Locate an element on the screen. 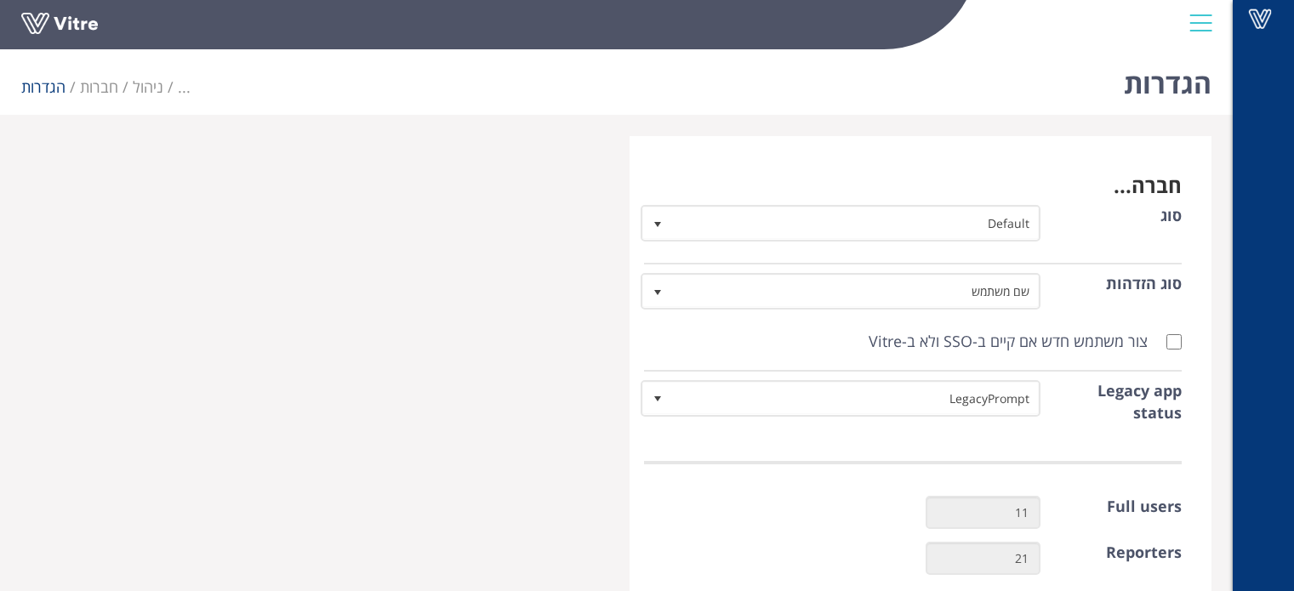  label: Full users is located at coordinates (1144, 507).